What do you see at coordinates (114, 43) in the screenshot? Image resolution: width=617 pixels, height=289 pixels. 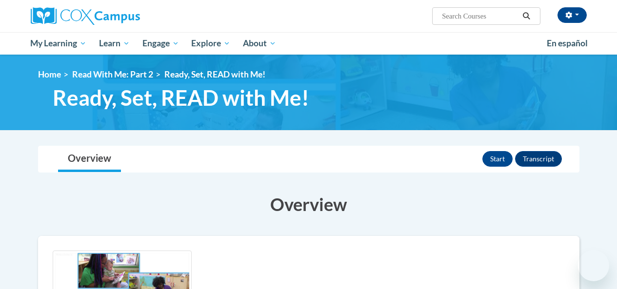 I see `a: Learn` at bounding box center [114, 43].